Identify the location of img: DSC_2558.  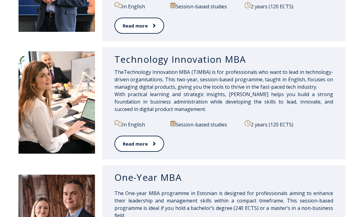
(57, 102).